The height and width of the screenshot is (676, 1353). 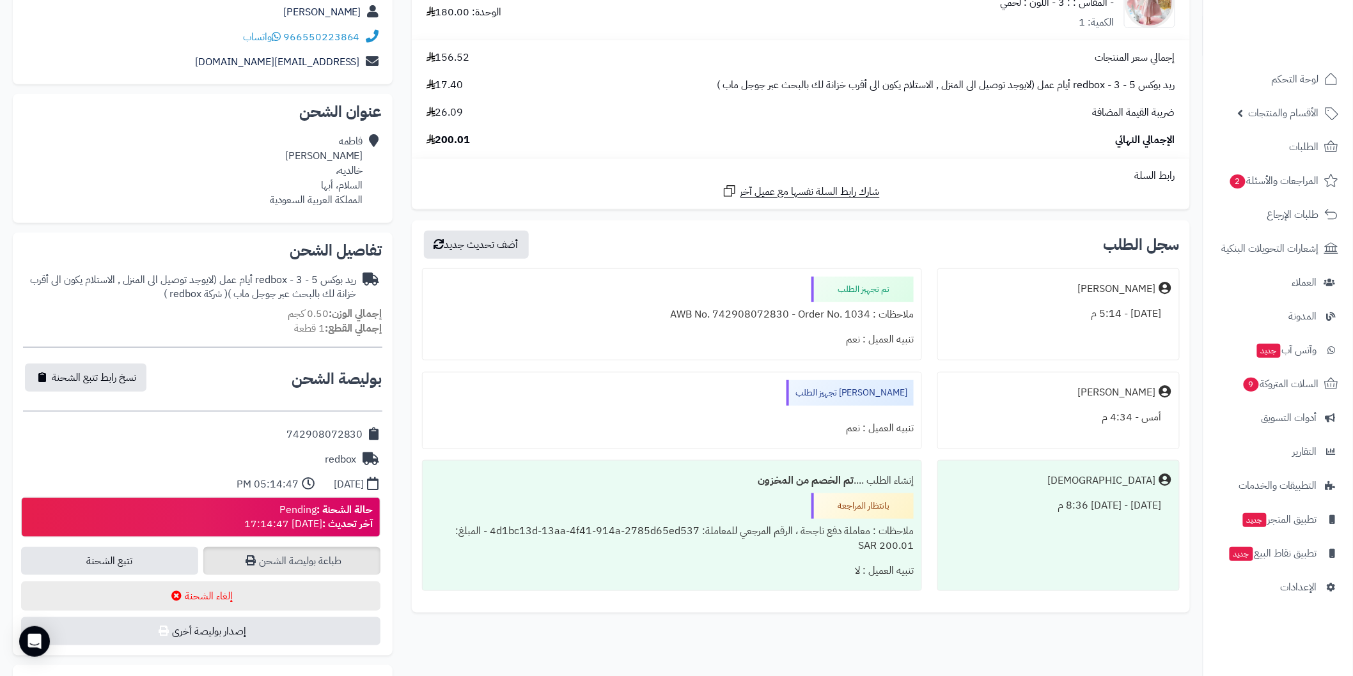 I want to click on span: تطبيق المتجر, so click(x=1279, y=520).